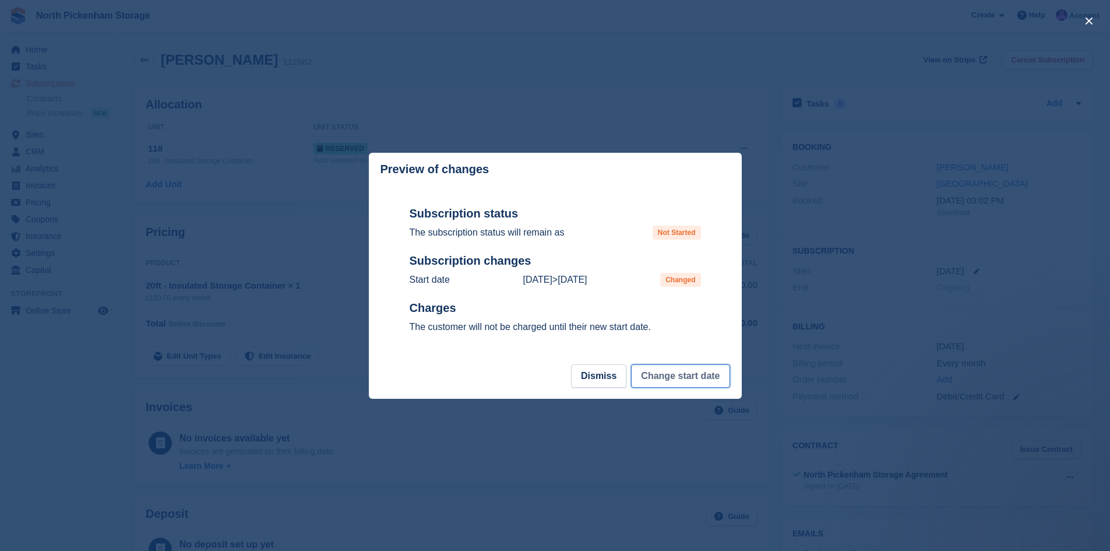  What do you see at coordinates (555, 308) in the screenshot?
I see `h2: Charges` at bounding box center [555, 308].